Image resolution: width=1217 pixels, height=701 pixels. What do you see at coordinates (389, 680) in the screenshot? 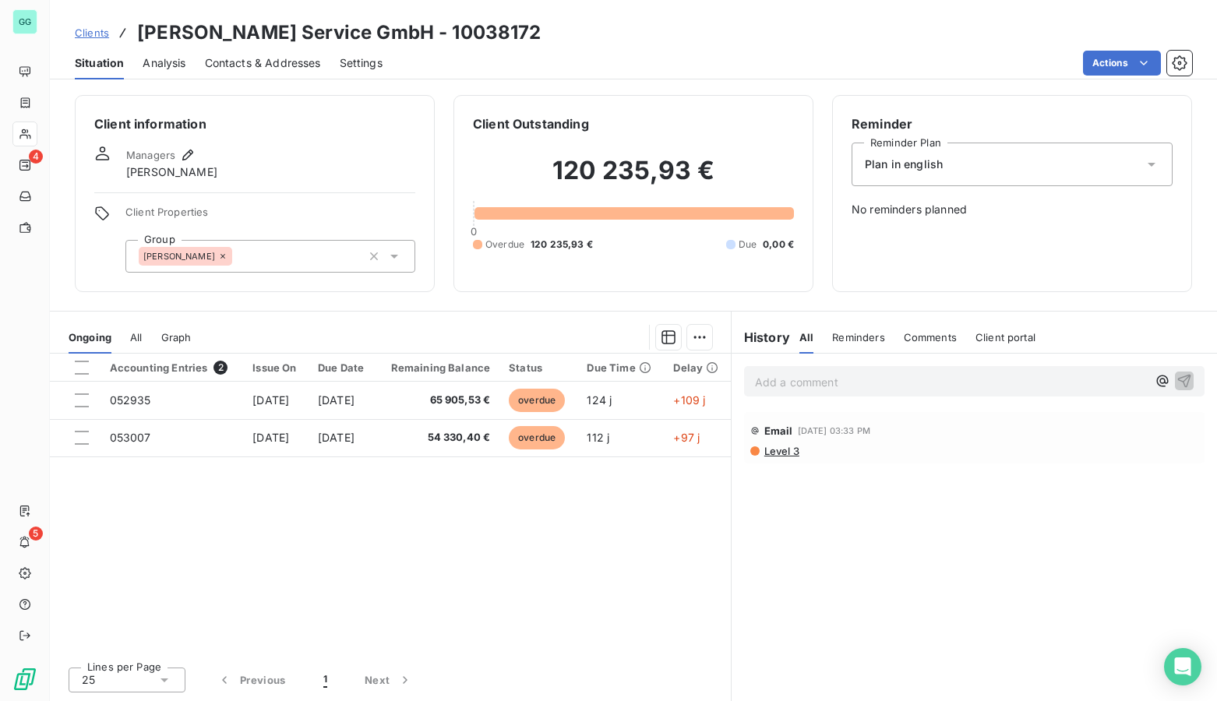
I see `button: Next` at bounding box center [389, 680].